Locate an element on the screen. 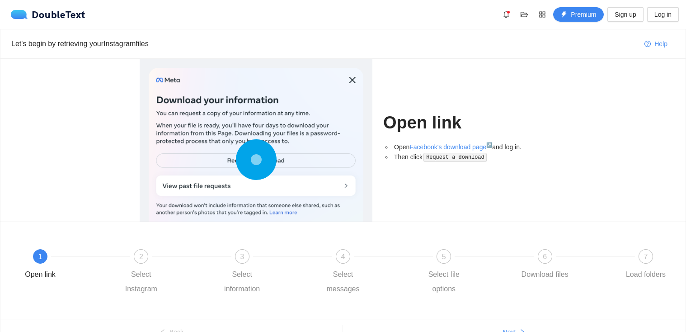  div: Select messages is located at coordinates (343, 281).